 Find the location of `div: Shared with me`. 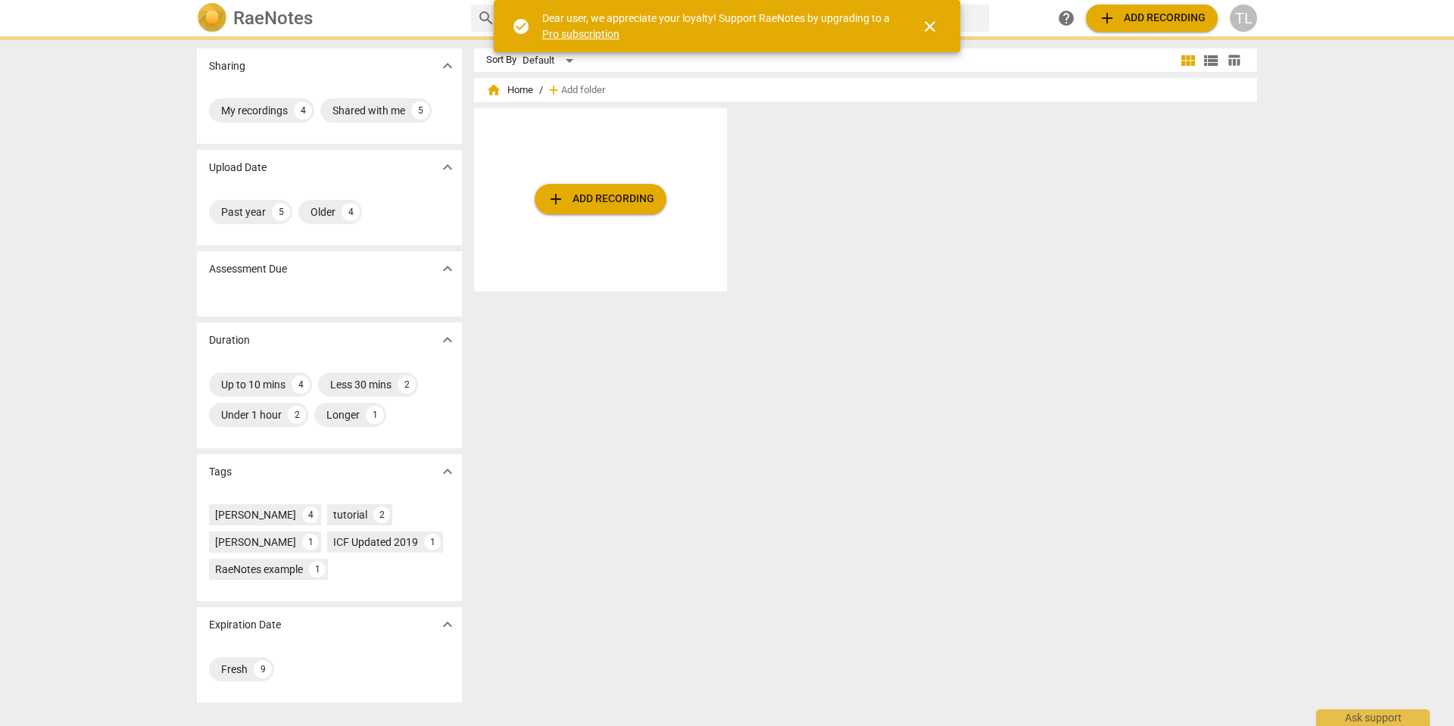

div: Shared with me is located at coordinates (369, 111).